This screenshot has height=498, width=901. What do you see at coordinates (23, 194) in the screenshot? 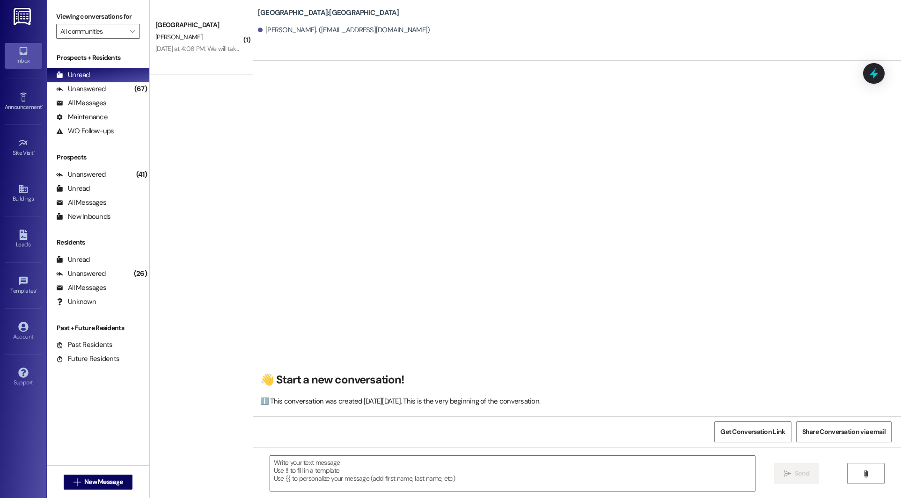
I see `a: Buildings` at bounding box center [23, 194].